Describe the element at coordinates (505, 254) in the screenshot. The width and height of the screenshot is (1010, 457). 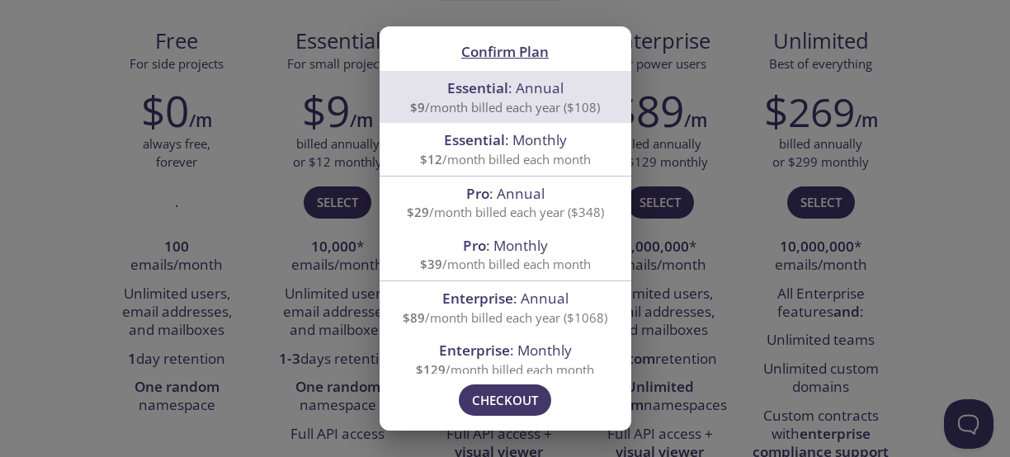
I see `div: Pro: Monthly$39/month billed each month` at that location.